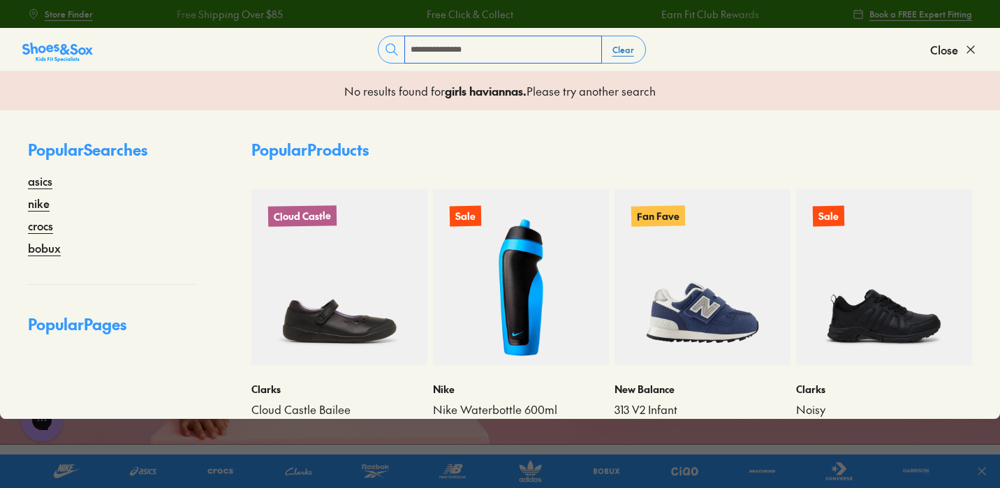 Image resolution: width=1000 pixels, height=488 pixels. I want to click on a: crocs, so click(40, 226).